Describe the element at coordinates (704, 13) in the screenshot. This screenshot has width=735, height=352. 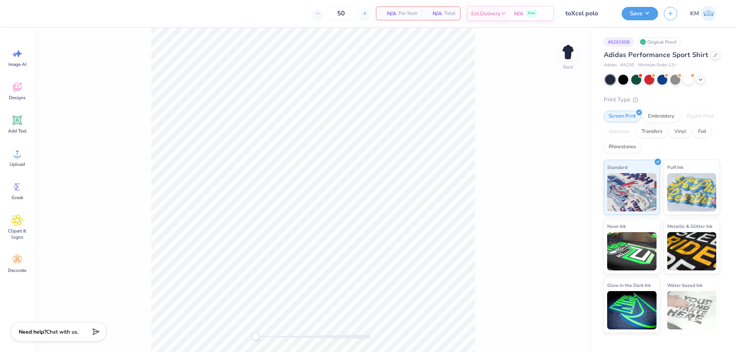
I see `a: KM` at that location.